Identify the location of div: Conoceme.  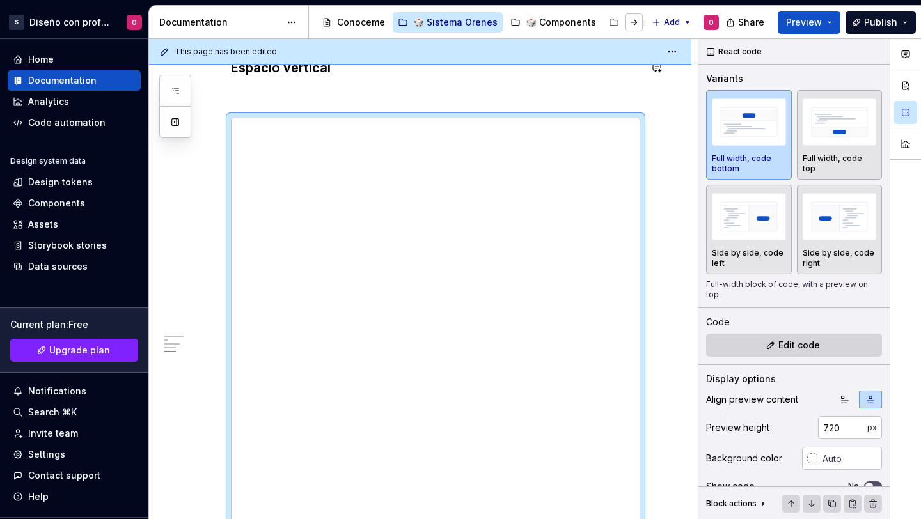
(361, 22).